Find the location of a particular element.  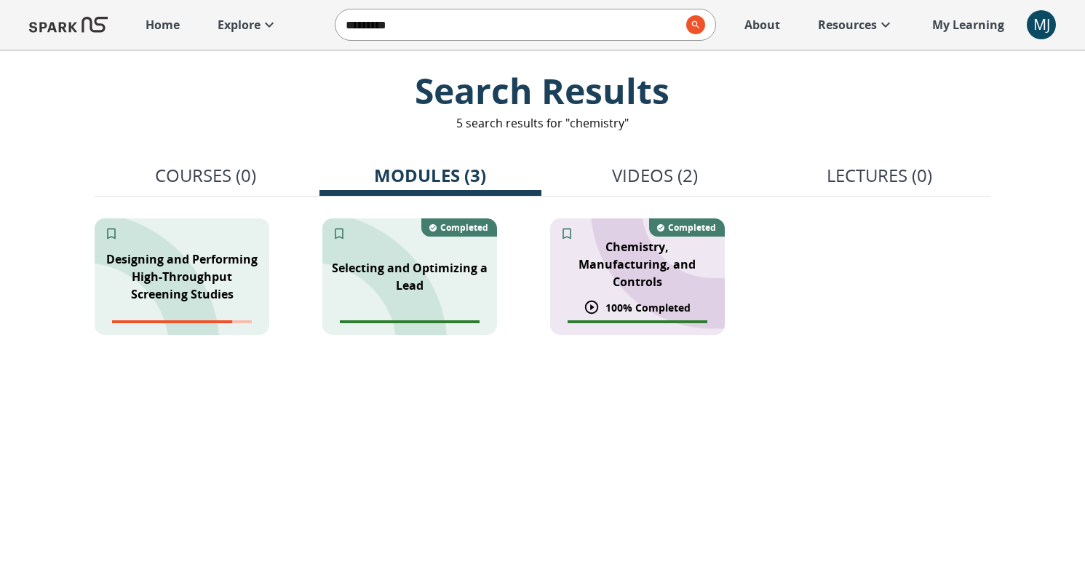

p: Search Results is located at coordinates (542, 90).